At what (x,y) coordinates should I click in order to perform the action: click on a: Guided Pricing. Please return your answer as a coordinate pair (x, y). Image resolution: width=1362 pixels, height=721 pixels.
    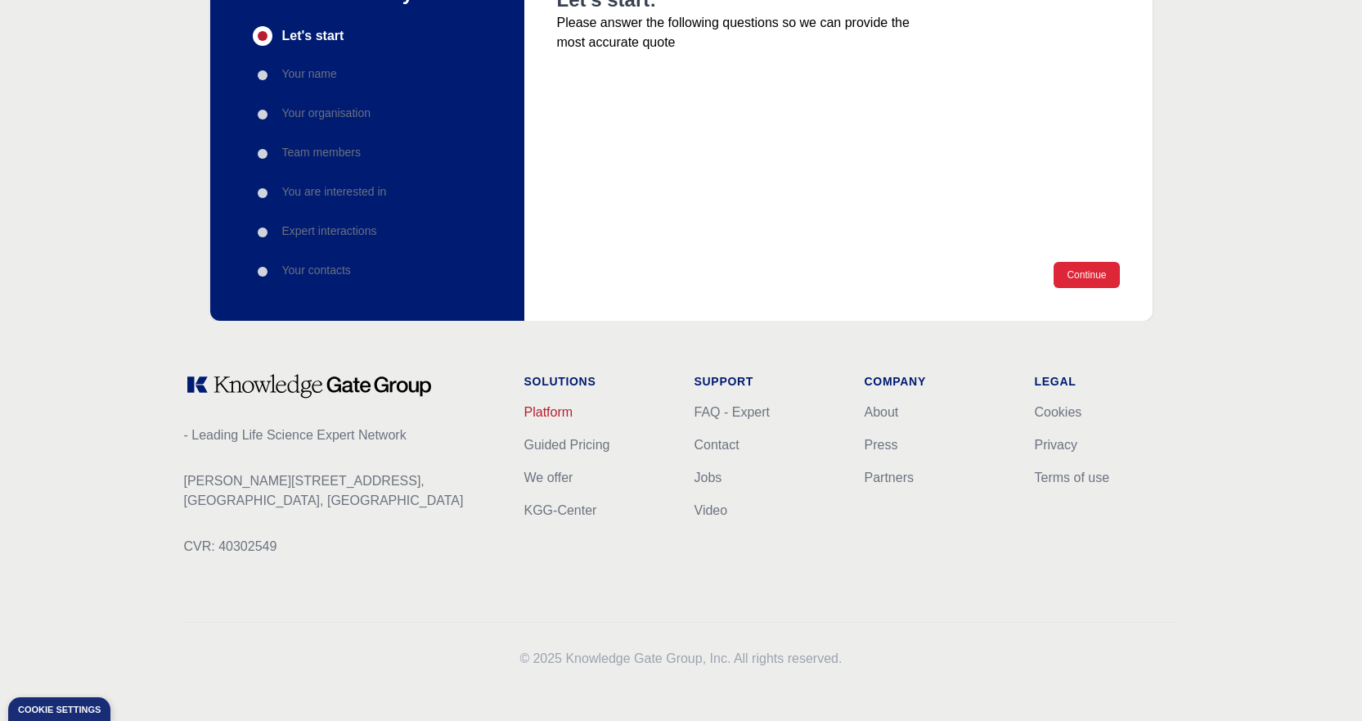
    Looking at the image, I should click on (567, 444).